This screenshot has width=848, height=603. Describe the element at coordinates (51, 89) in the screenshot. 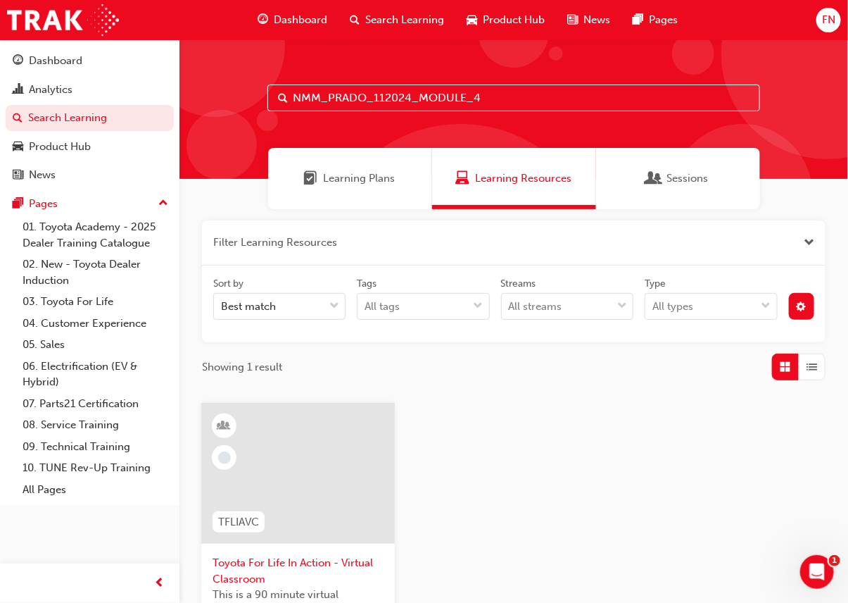

I see `div: Analytics` at that location.